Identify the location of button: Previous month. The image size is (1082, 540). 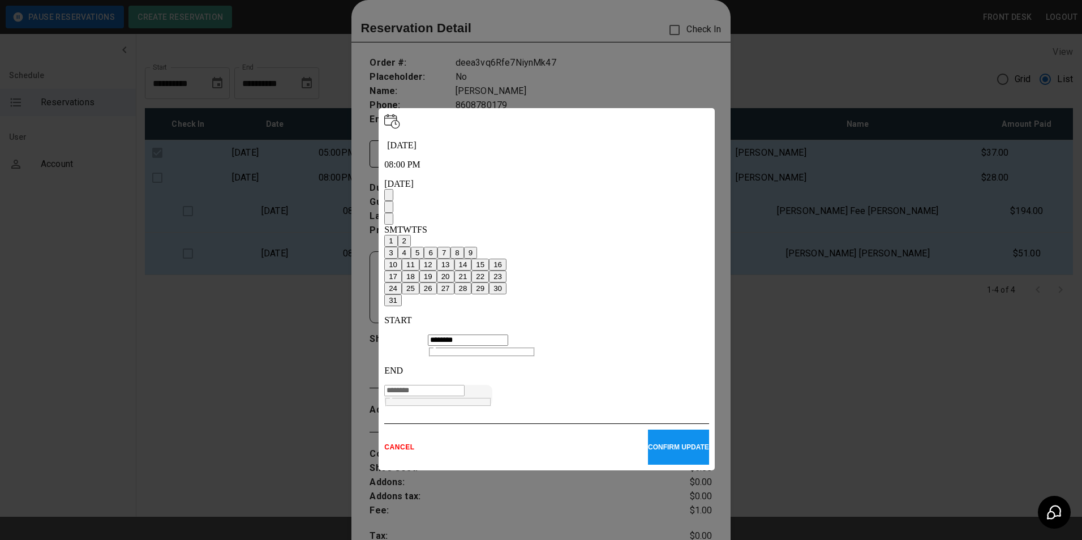
(389, 207).